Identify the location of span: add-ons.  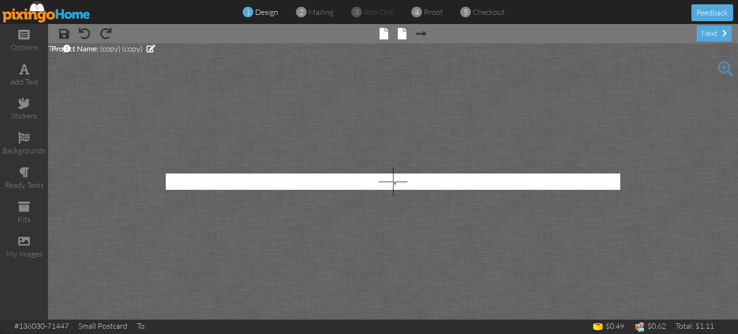
(378, 12).